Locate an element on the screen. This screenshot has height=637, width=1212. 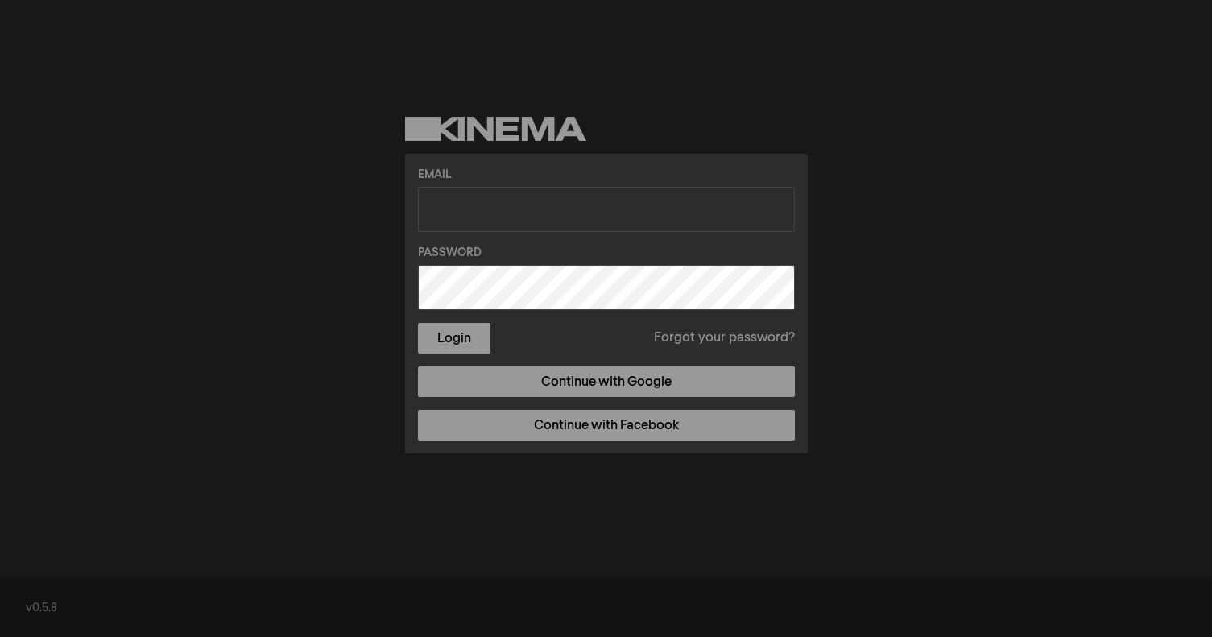
label: Email is located at coordinates (606, 175).